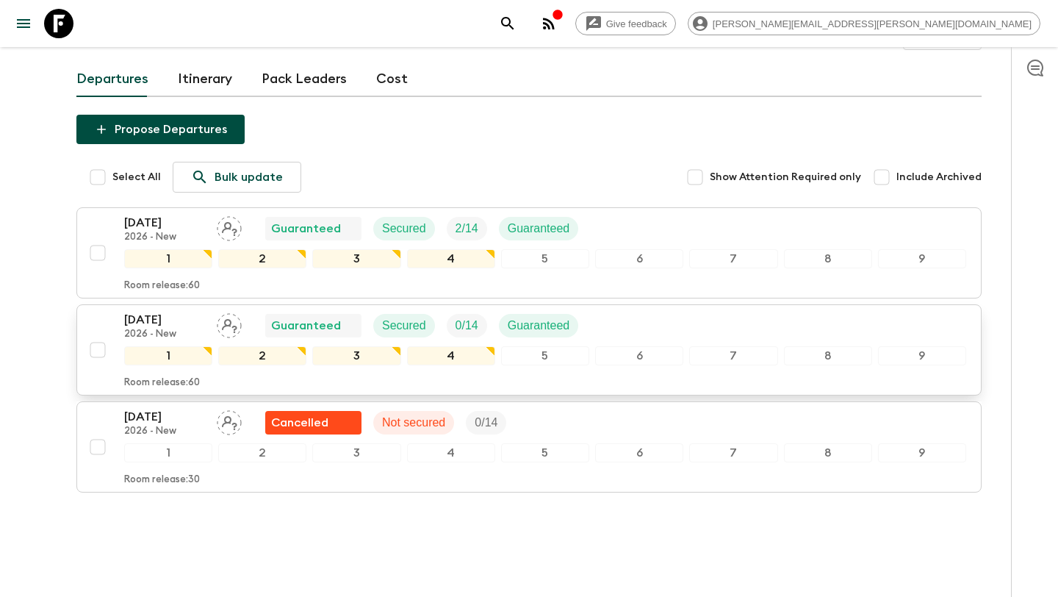 The height and width of the screenshot is (597, 1058). I want to click on p: Bulk update, so click(248, 177).